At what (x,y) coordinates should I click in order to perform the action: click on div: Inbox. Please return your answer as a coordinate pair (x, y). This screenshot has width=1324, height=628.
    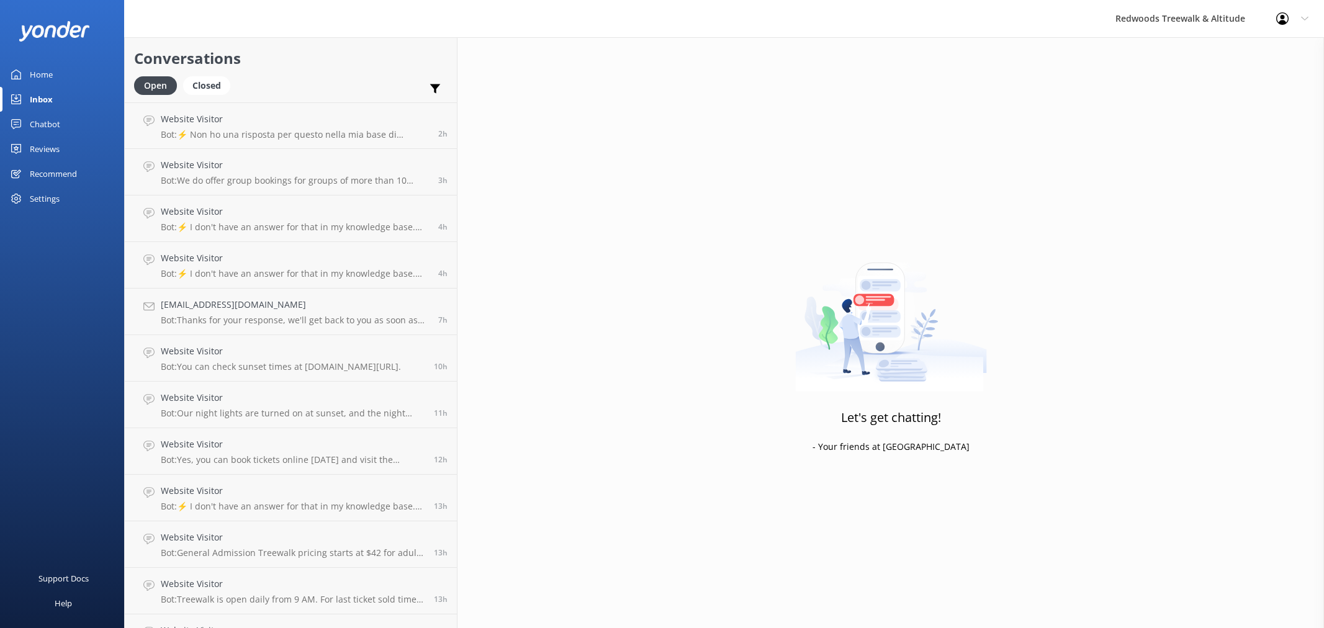
    Looking at the image, I should click on (41, 99).